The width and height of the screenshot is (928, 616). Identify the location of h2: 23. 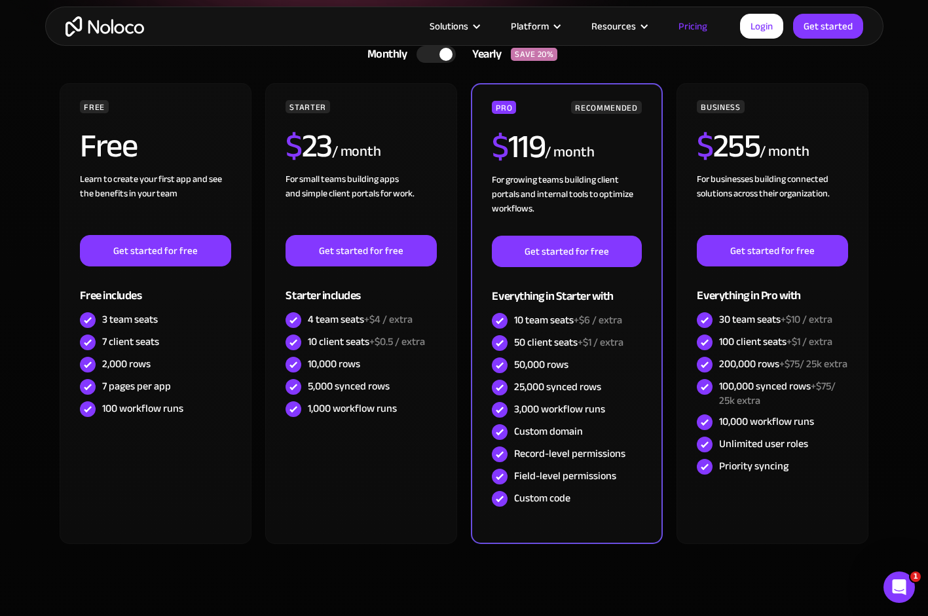
(308, 146).